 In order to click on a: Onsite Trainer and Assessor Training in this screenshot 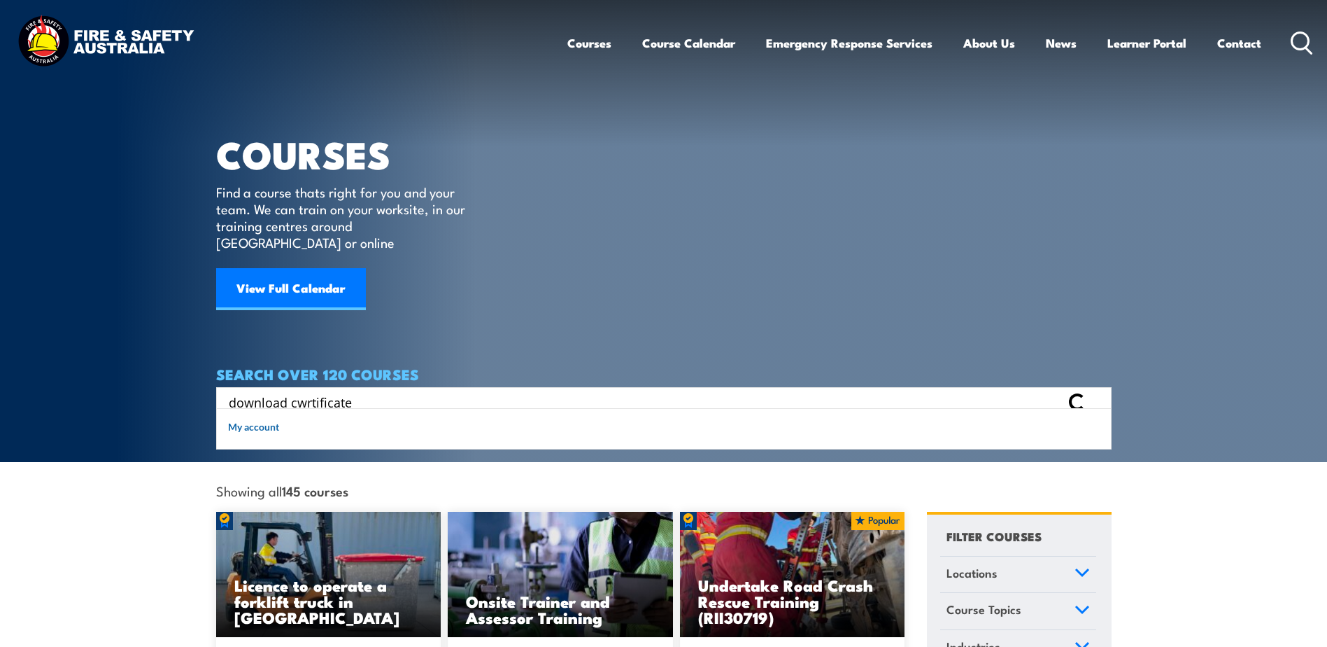, I will do `click(560, 574)`.